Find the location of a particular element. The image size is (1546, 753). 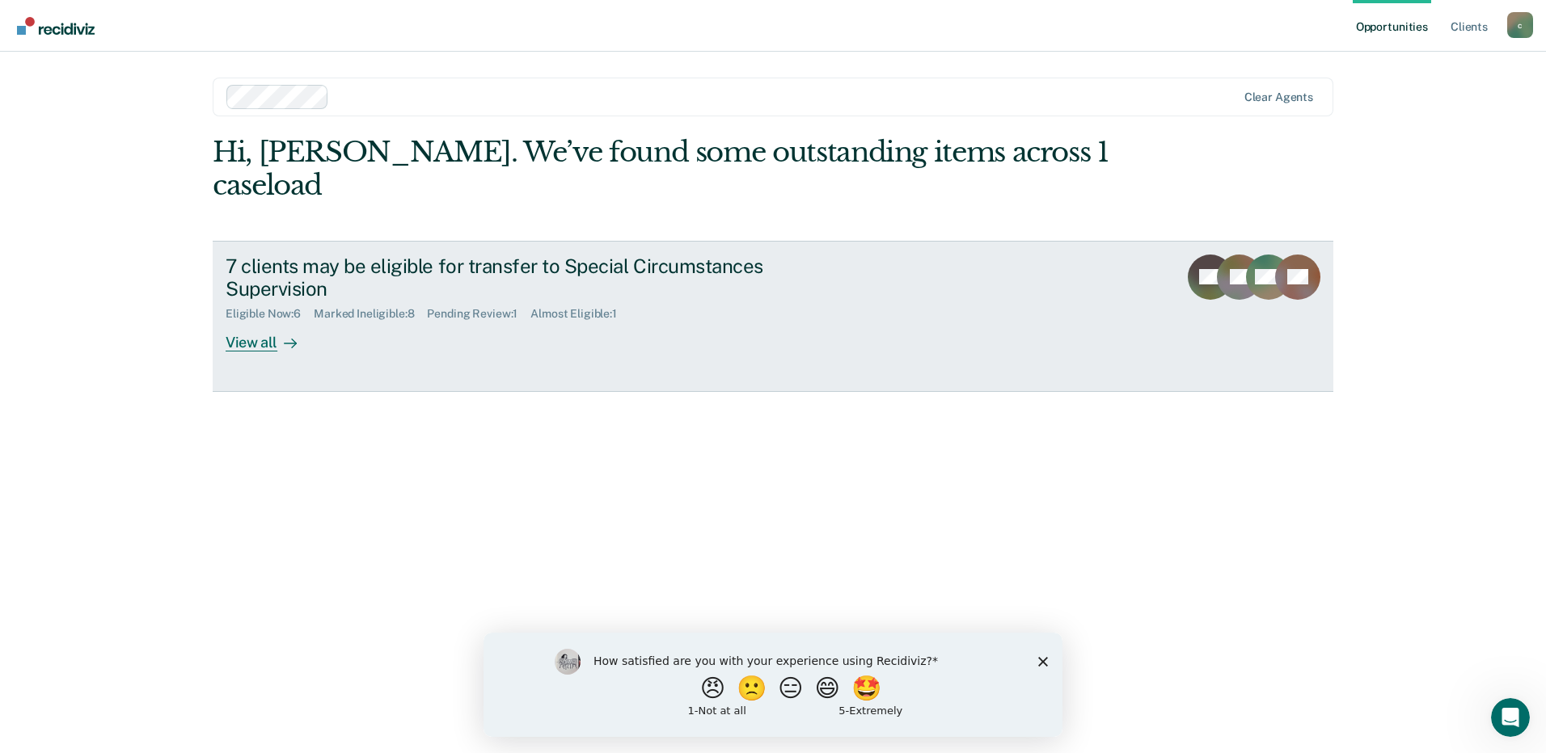

div: Almost Eligible : 1 is located at coordinates (580, 314).